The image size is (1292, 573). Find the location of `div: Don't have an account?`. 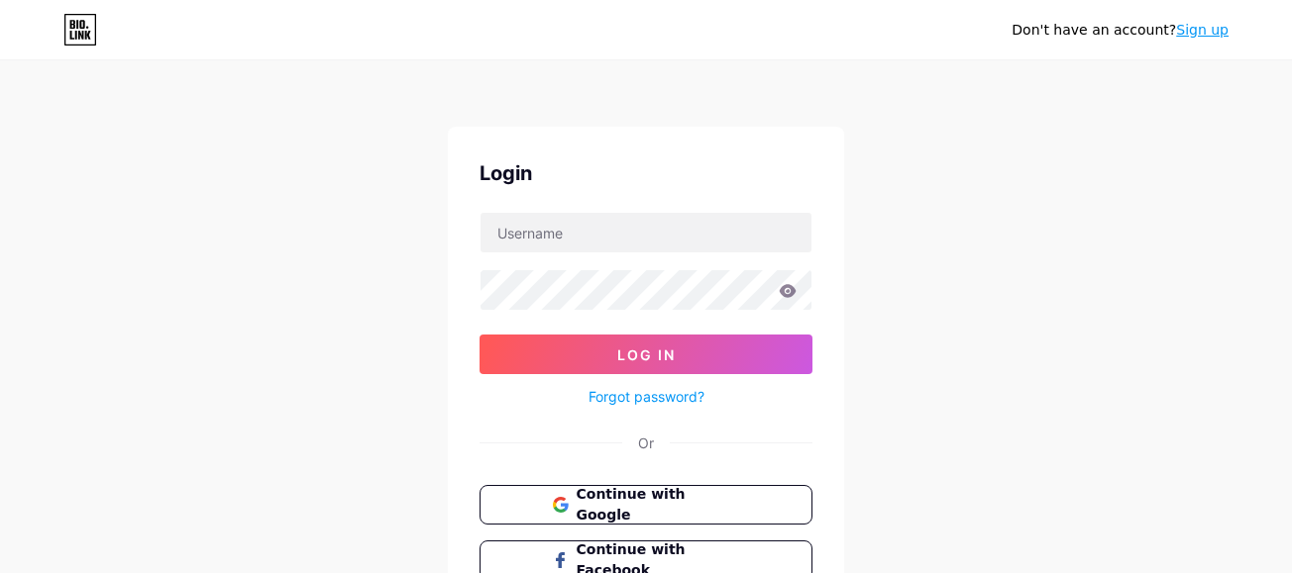

div: Don't have an account? is located at coordinates (1119, 30).